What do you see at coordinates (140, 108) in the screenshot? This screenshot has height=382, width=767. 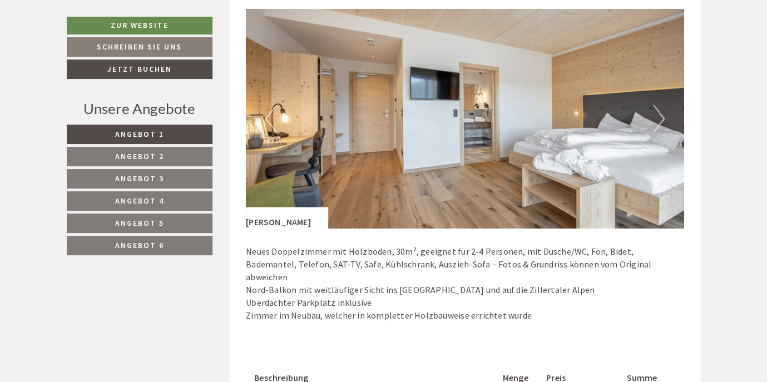 I see `div: Unsere Angebote` at bounding box center [140, 108].